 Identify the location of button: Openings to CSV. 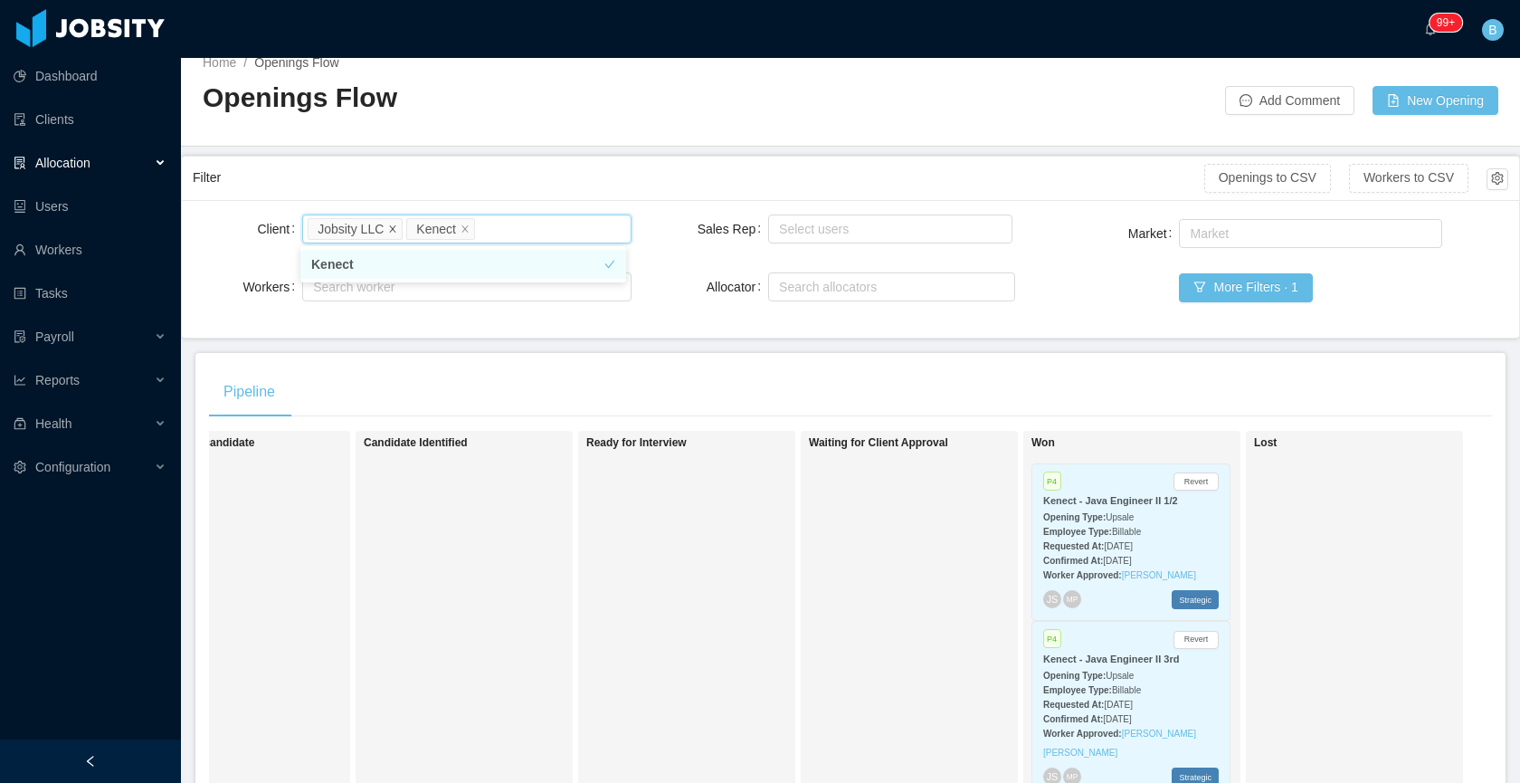
(1267, 178).